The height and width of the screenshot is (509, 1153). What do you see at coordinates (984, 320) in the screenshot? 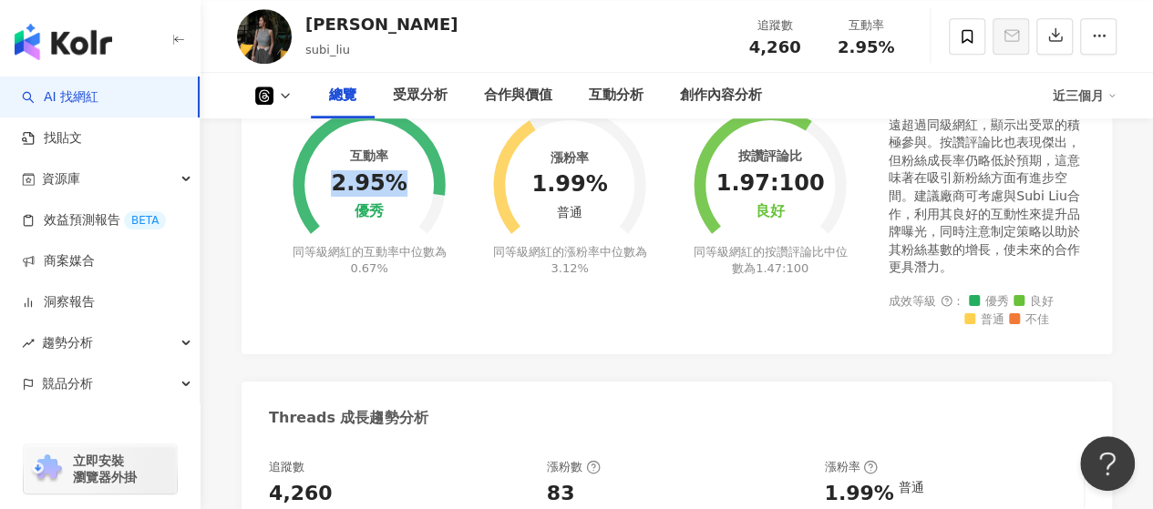
I see `span: 普通` at bounding box center [984, 320].